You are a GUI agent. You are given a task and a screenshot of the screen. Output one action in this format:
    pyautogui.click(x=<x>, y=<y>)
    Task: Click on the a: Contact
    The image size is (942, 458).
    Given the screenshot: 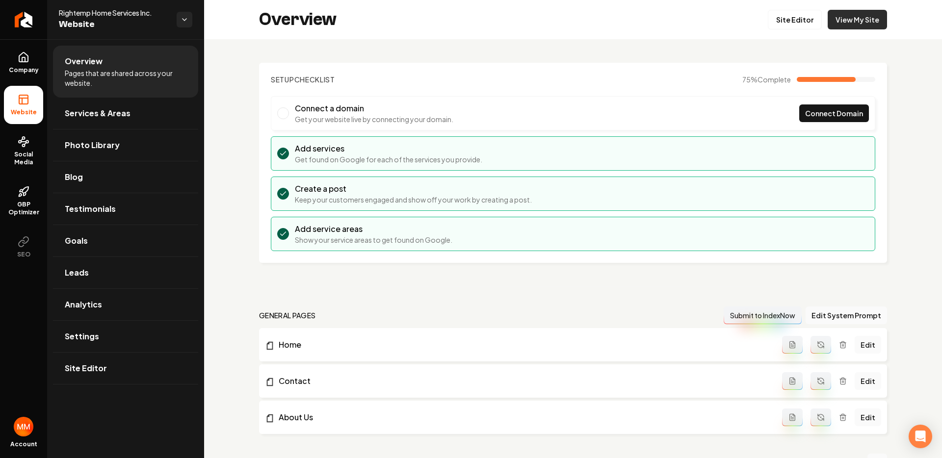 What is the action you would take?
    pyautogui.click(x=524, y=381)
    